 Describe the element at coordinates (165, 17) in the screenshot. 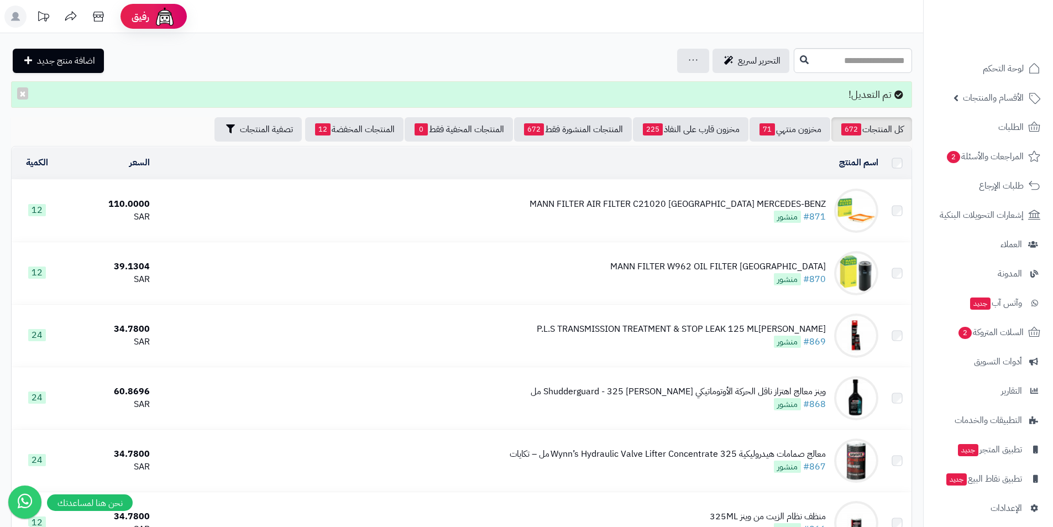

I see `img: ai-face.png` at that location.